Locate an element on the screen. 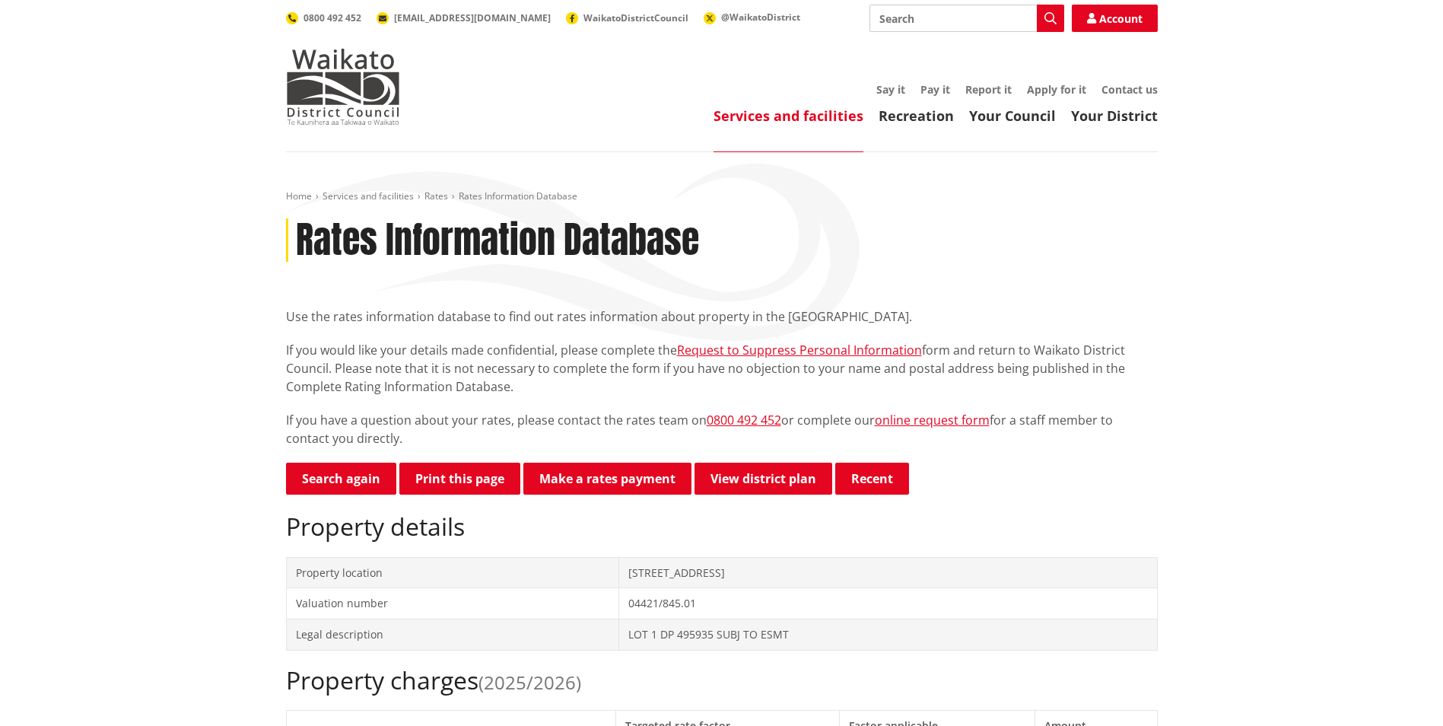  h2: Property charges is located at coordinates (722, 680).